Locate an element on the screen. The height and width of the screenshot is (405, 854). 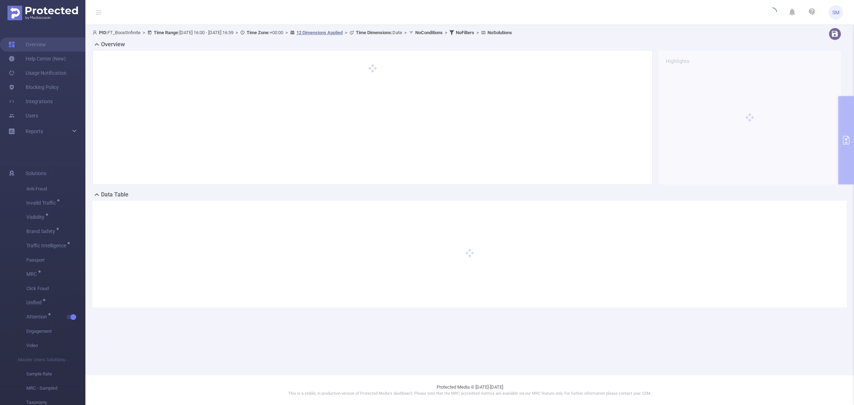
span: Date is located at coordinates (379, 32).